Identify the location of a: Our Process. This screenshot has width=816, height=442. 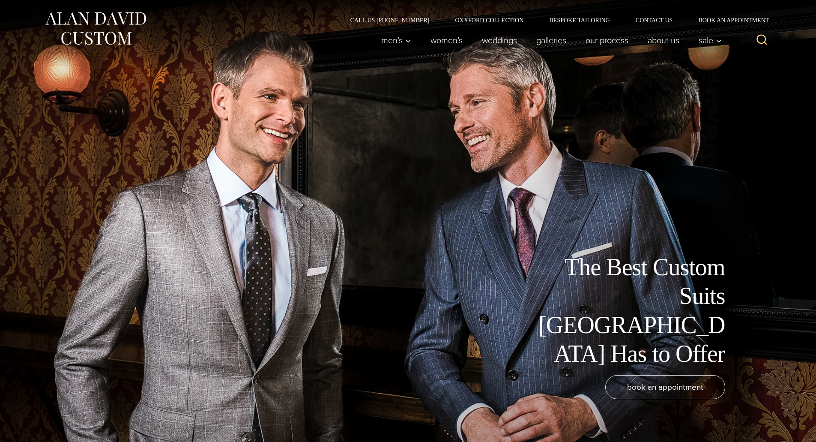
(607, 40).